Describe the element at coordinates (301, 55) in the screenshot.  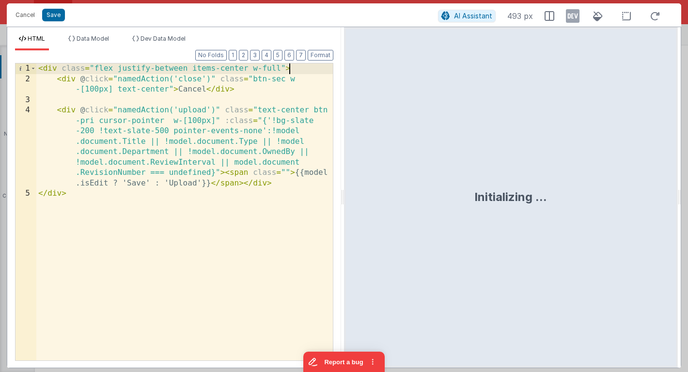
I see `button: 7` at that location.